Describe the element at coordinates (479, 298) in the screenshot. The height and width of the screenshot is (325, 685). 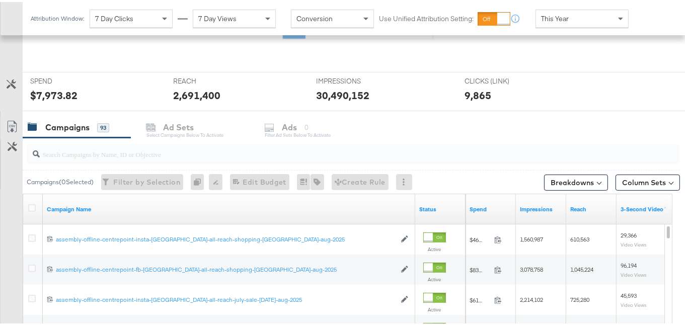
I see `span: $617.00` at that location.